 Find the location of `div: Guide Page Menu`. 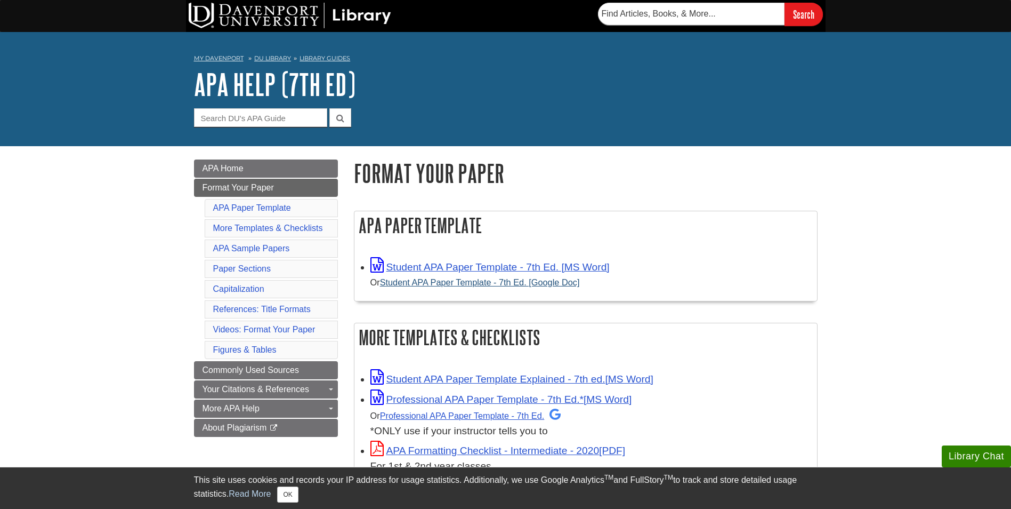

div: Guide Page Menu is located at coordinates (266, 298).